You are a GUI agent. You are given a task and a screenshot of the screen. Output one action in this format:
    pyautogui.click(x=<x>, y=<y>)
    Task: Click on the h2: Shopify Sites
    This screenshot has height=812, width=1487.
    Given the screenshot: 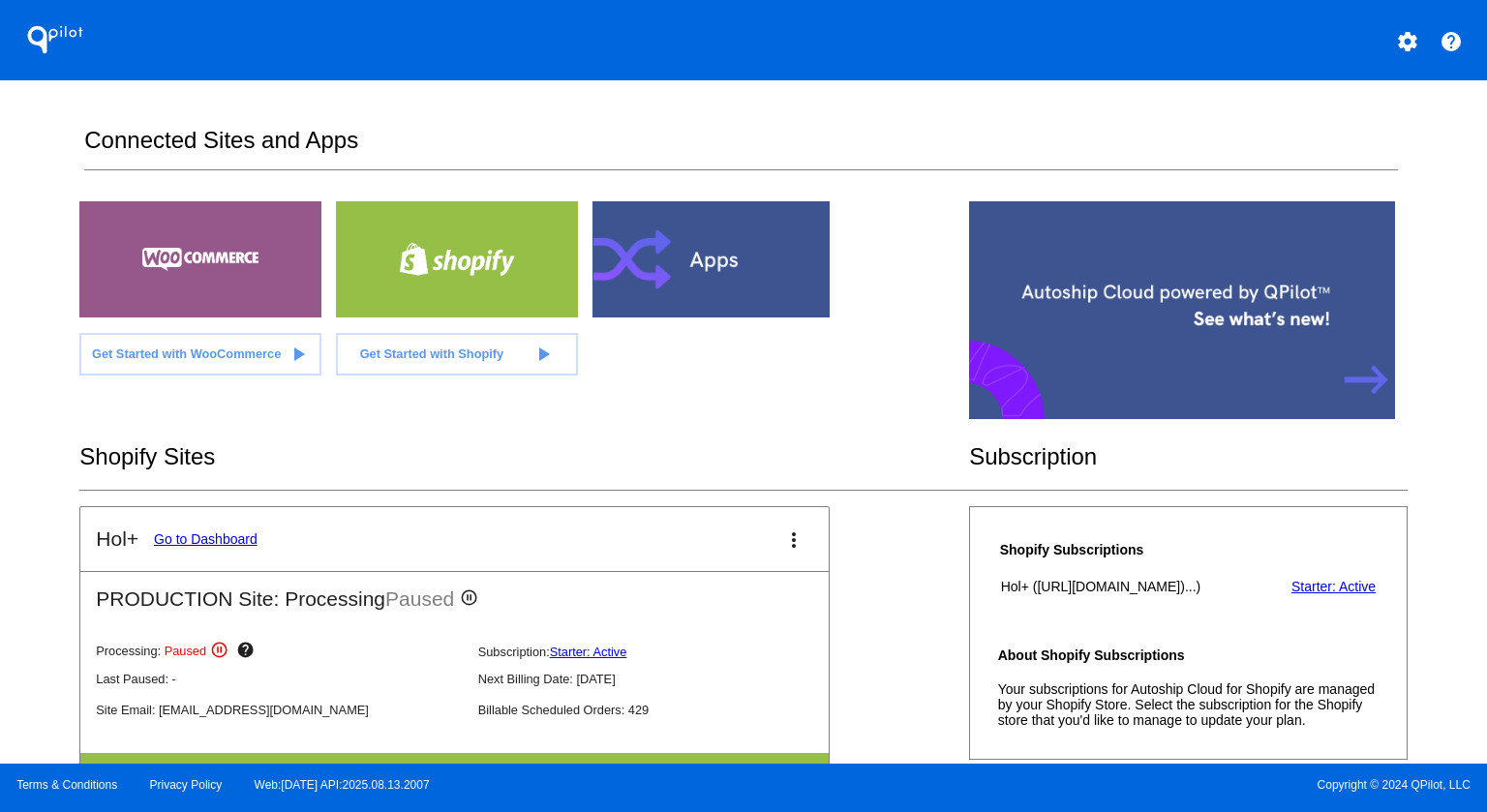 What is the action you would take?
    pyautogui.click(x=523, y=457)
    